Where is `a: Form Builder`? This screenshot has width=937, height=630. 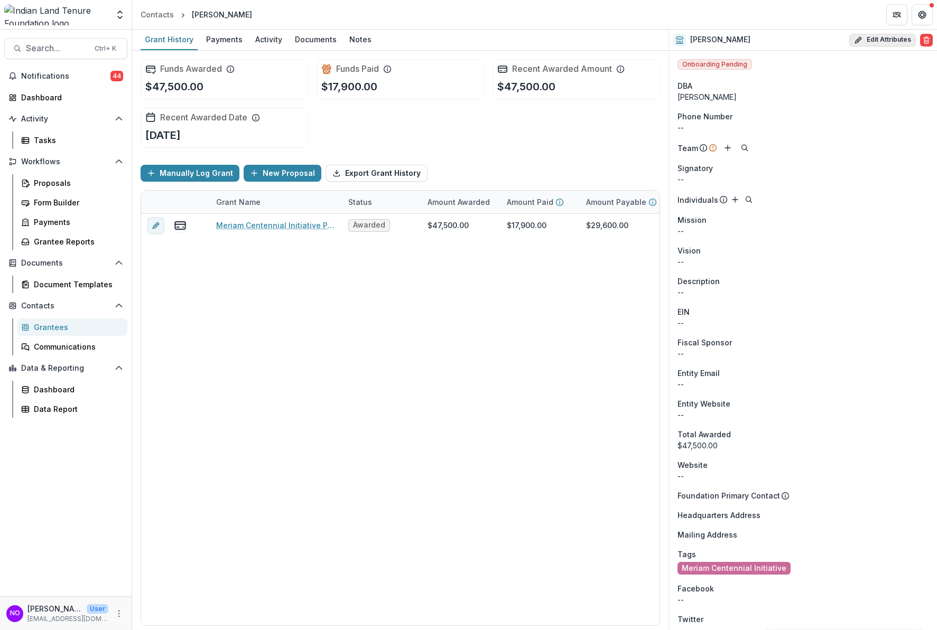
a: Form Builder is located at coordinates (72, 202).